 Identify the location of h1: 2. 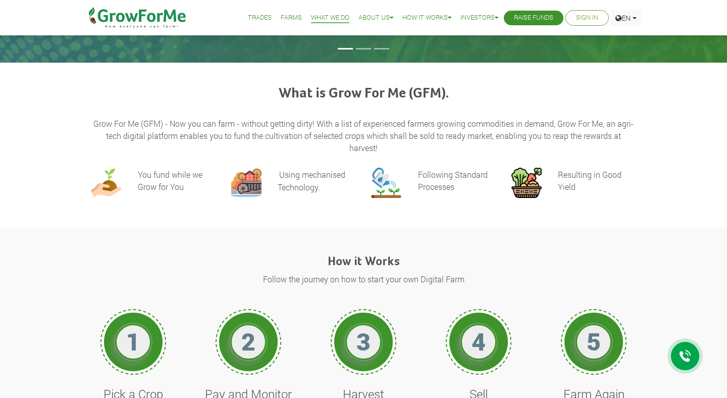
(249, 342).